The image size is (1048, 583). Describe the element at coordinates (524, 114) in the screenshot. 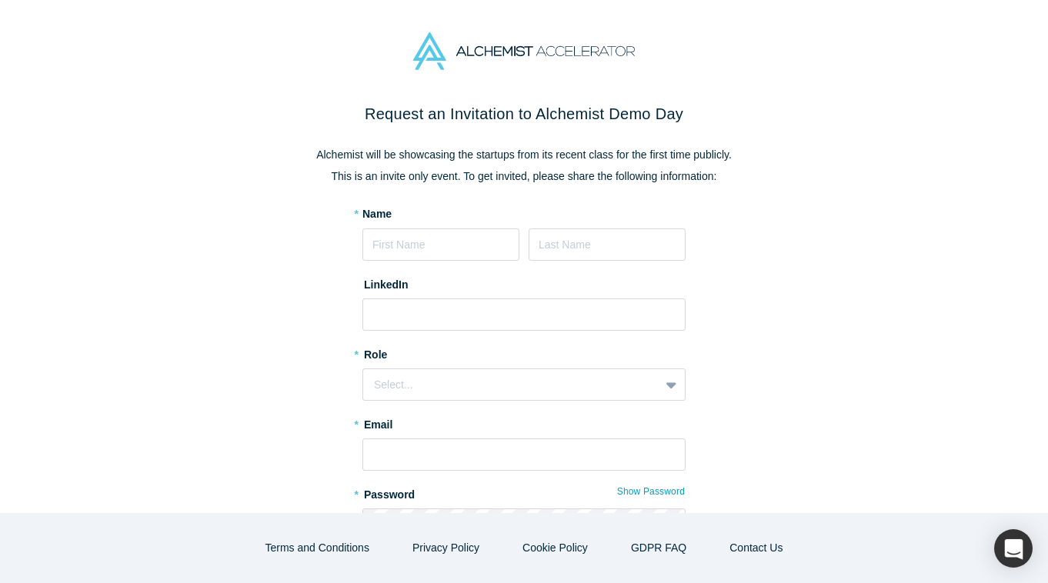

I see `h2: Request an Invitation to Alchemist Demo Day` at that location.